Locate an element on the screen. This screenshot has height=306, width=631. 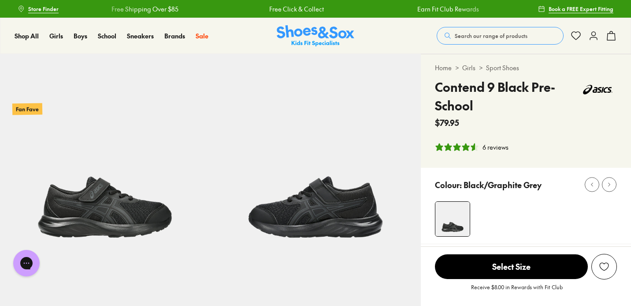
button: Open gorgias live chat is located at coordinates (18, 16).